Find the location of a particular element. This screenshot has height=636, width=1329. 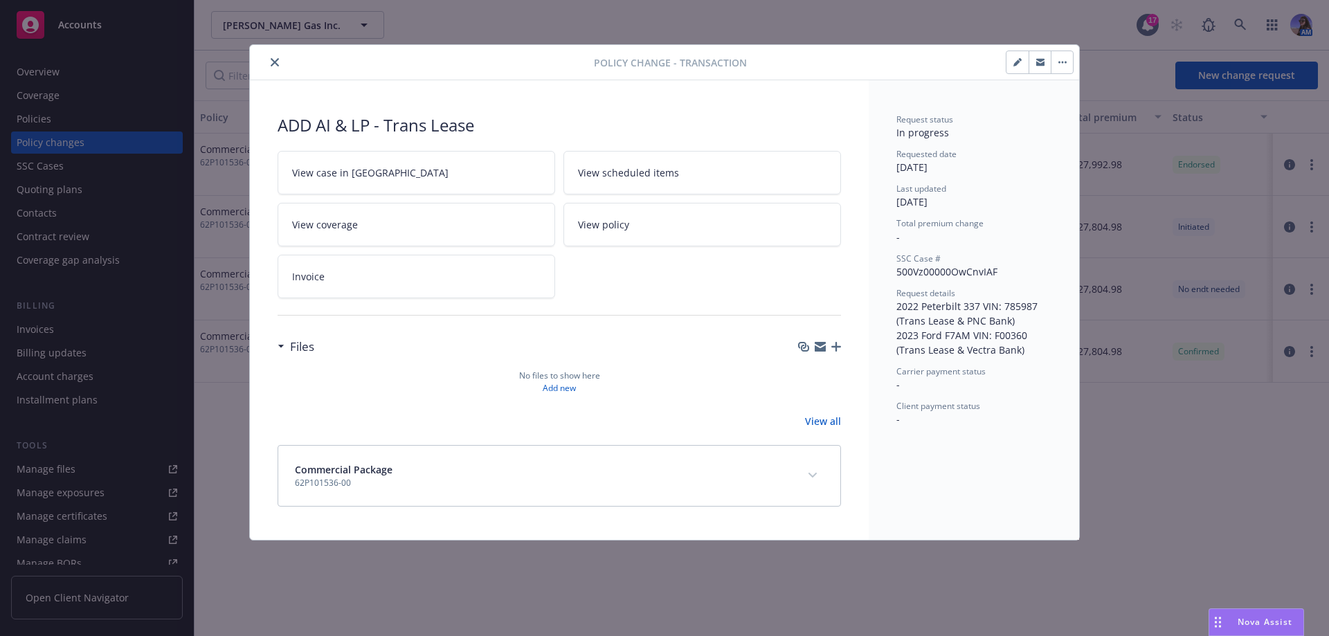

span: Client payment status is located at coordinates (938, 406).